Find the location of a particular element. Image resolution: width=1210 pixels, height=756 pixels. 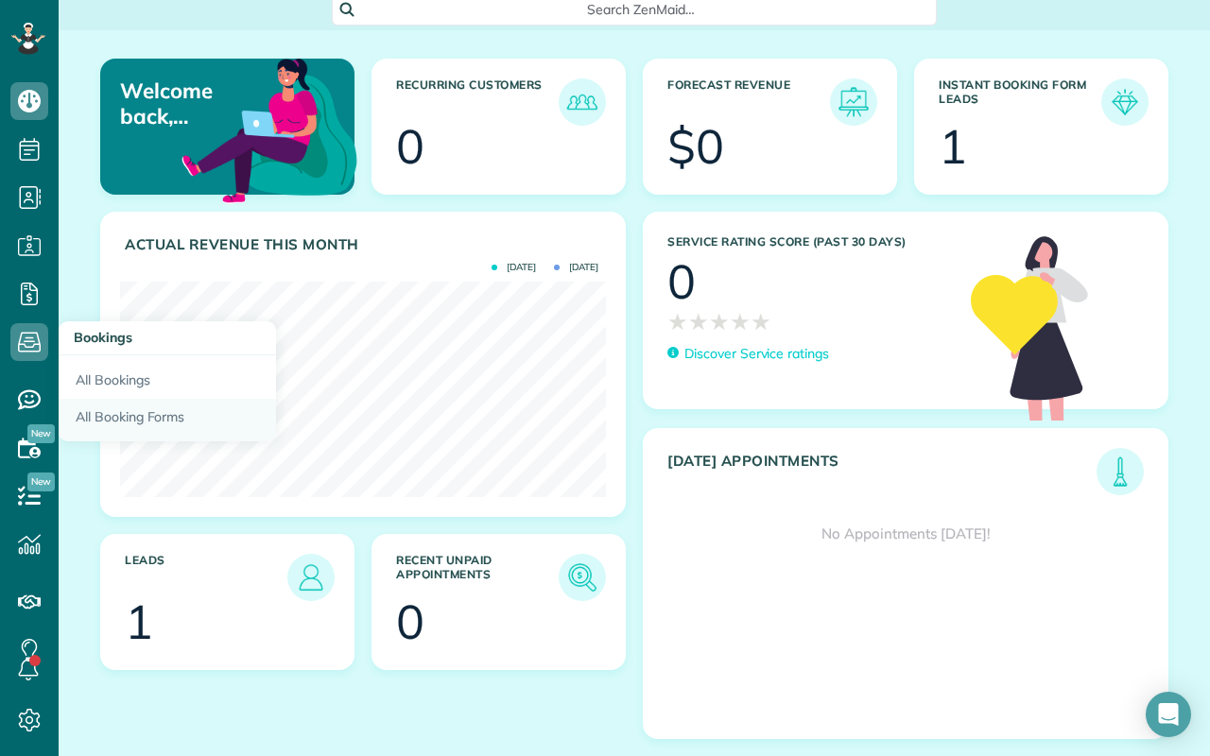

img: icon_recurring_customers-cf858462ba22bcd05b5a5880d41d6543d210077de5bb9ebc9590e49fd87d84ed.png is located at coordinates (582, 102).